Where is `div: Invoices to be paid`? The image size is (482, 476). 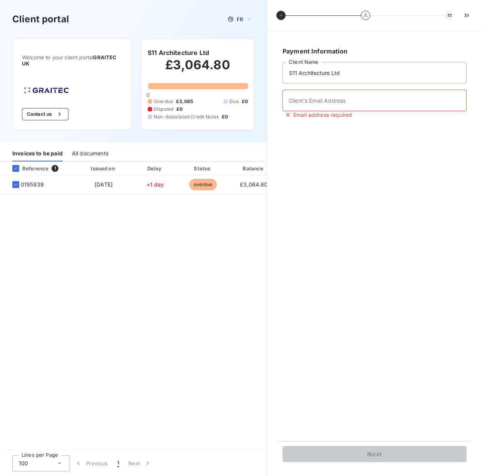 div: Invoices to be paid is located at coordinates (37, 153).